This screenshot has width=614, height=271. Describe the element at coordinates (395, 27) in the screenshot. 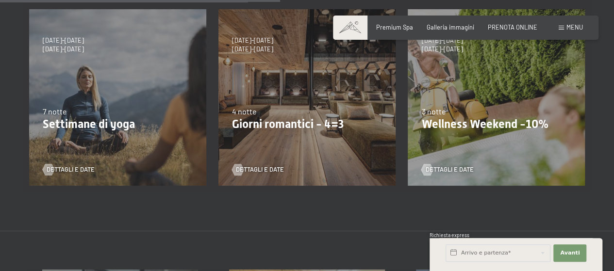

I see `a: Premium Spa` at that location.